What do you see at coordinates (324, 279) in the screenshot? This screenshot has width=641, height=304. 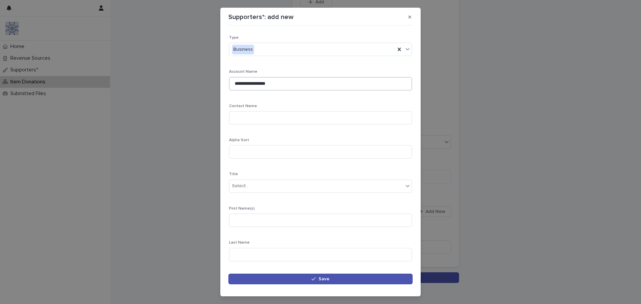 I see `span: Save` at bounding box center [324, 279].